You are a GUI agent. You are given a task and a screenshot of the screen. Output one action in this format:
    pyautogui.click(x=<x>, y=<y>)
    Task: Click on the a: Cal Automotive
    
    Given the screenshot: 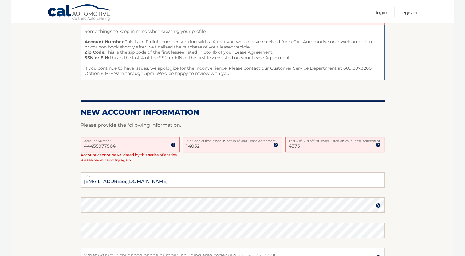 What is the action you would take?
    pyautogui.click(x=80, y=13)
    